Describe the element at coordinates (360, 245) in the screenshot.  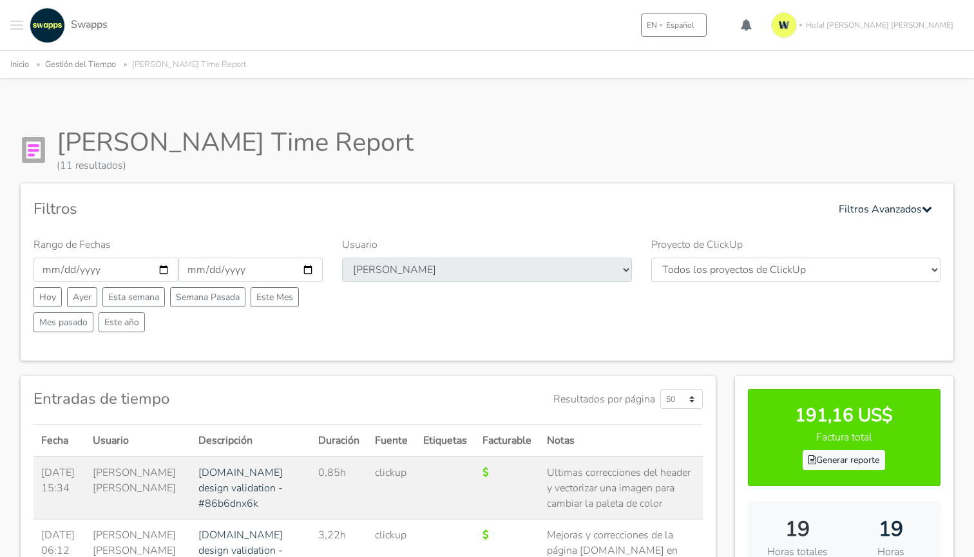
I see `label: Usuario` at that location.